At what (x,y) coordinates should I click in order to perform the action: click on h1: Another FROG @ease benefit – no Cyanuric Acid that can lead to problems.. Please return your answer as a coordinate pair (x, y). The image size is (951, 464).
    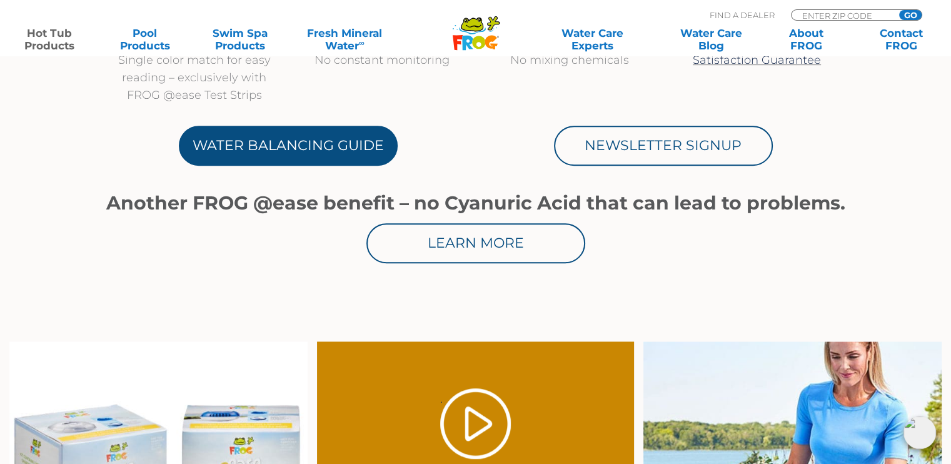
    Looking at the image, I should click on (476, 203).